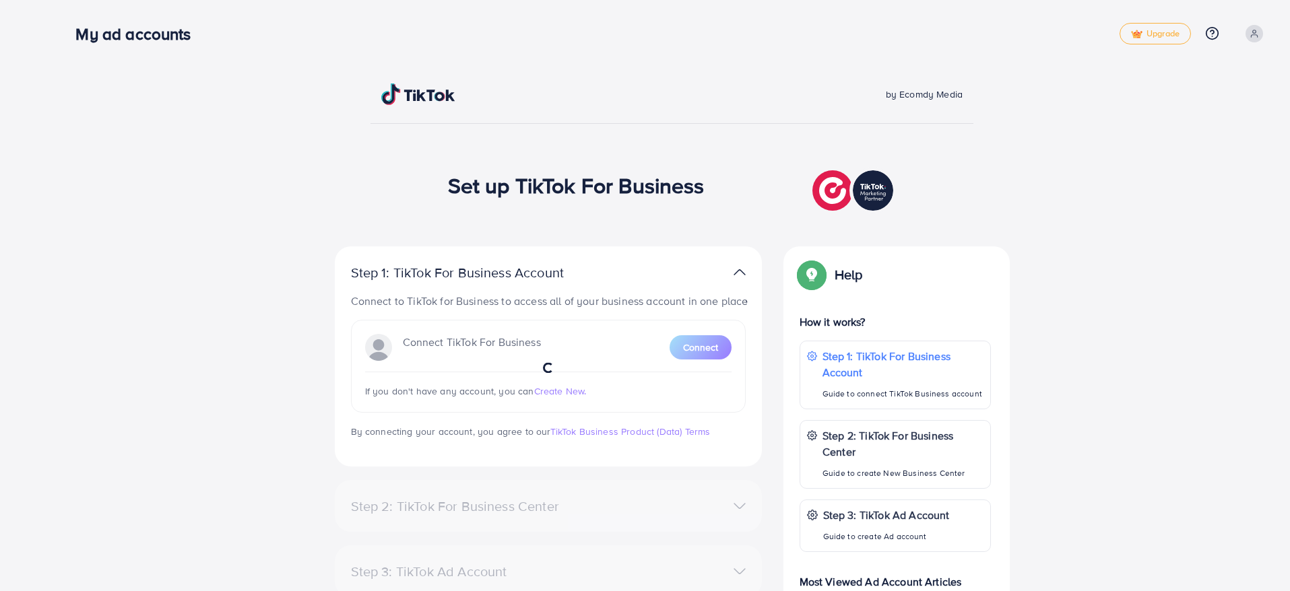  I want to click on p: Guide to create New Business Center, so click(902, 473).